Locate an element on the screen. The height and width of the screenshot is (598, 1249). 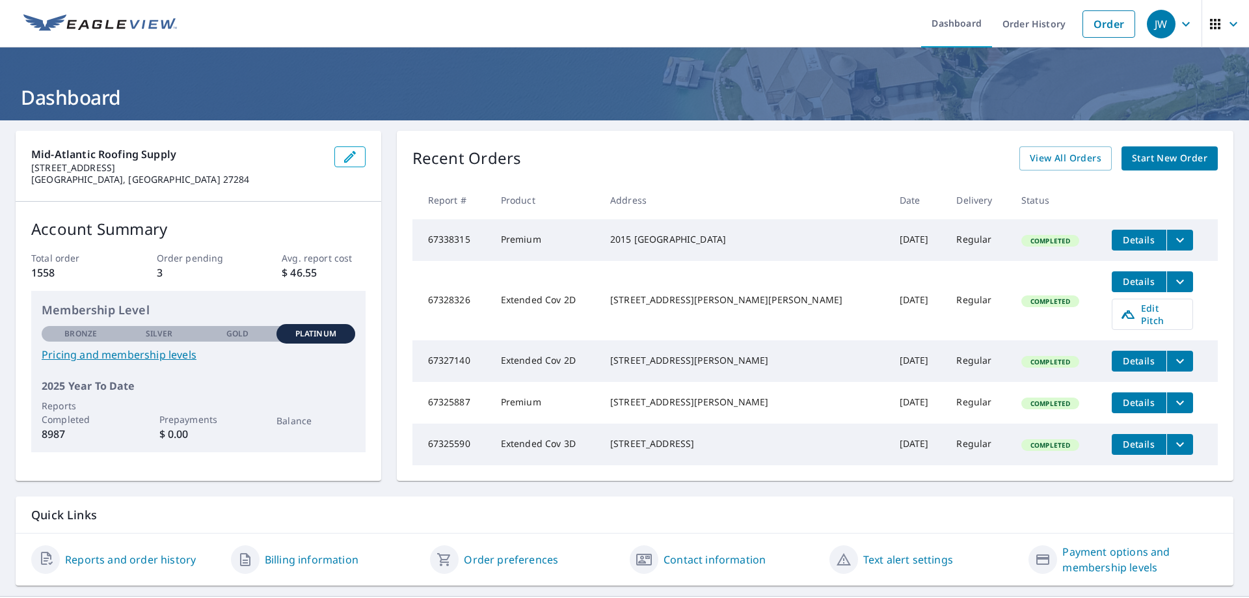
p: Recent Orders is located at coordinates (467, 158).